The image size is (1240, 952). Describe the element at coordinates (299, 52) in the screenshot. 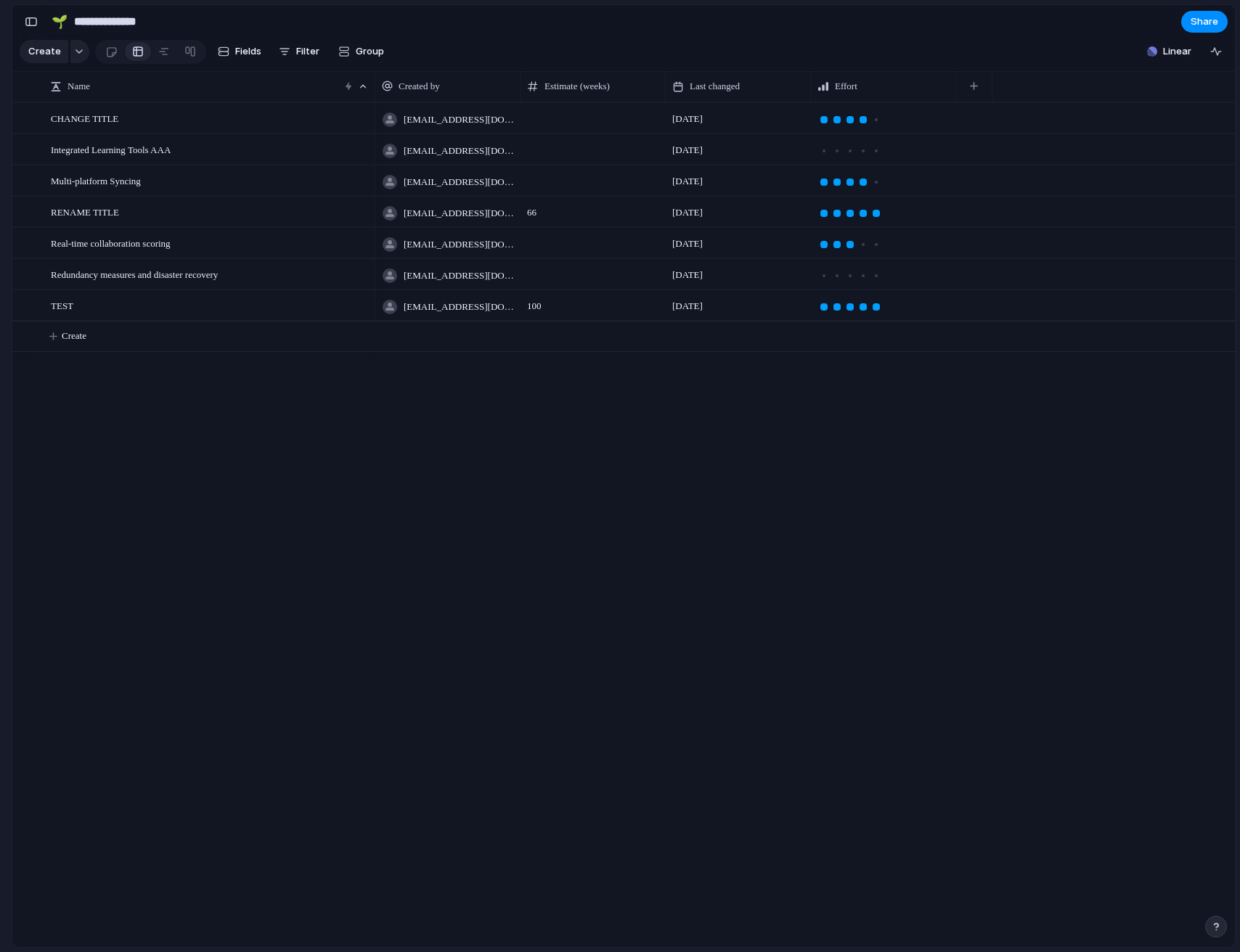

I see `button: Filter` at that location.